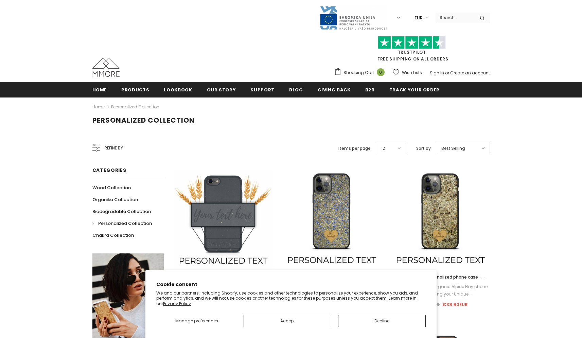 Image resolution: width=582 pixels, height=338 pixels. What do you see at coordinates (407, 72) in the screenshot?
I see `a: Wish Lists` at bounding box center [407, 72].